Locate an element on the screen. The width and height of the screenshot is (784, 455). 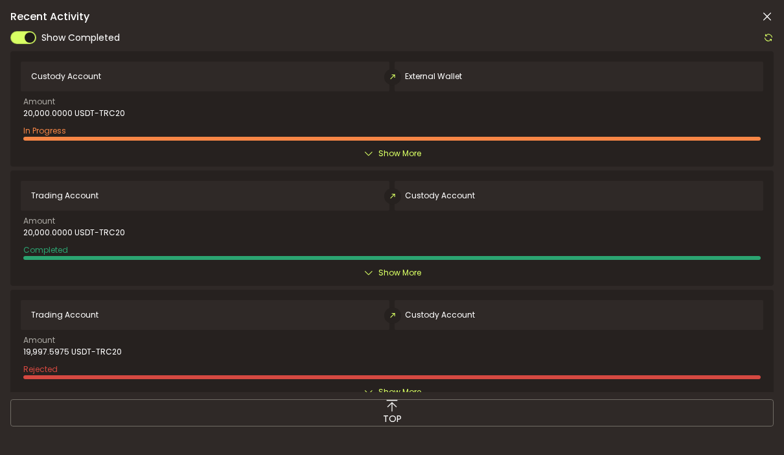
span: 19,997.5975 USDT-TRC20 is located at coordinates (73, 352).